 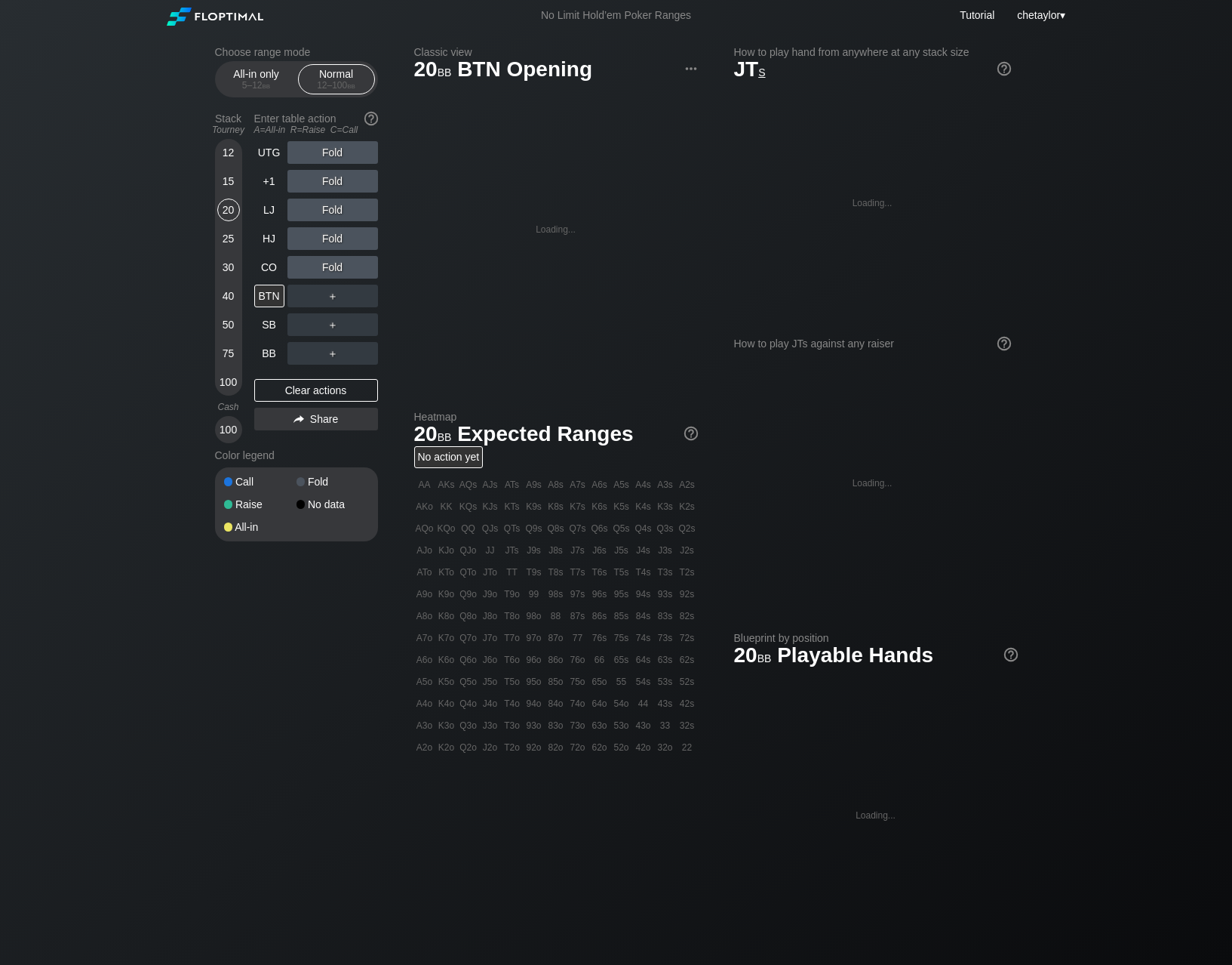 What do you see at coordinates (1039, 15) in the screenshot?
I see `span: chetaylor` at bounding box center [1039, 15].